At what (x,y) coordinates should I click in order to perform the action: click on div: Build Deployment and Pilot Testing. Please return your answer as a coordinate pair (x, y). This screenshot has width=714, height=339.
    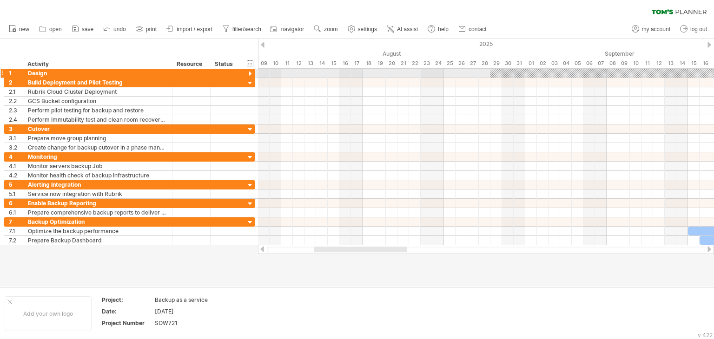
    Looking at the image, I should click on (98, 82).